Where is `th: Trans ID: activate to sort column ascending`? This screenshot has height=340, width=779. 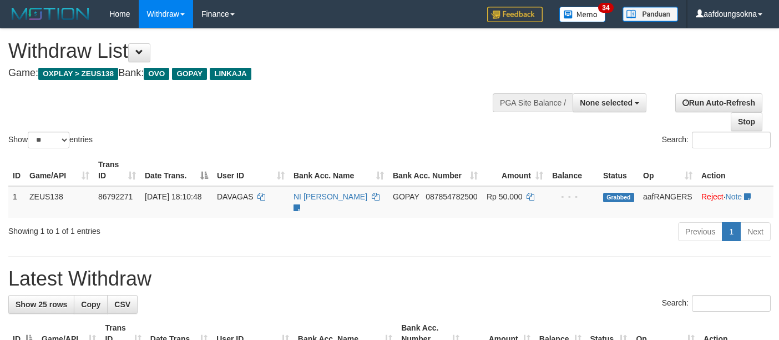 th: Trans ID: activate to sort column ascending is located at coordinates (117, 170).